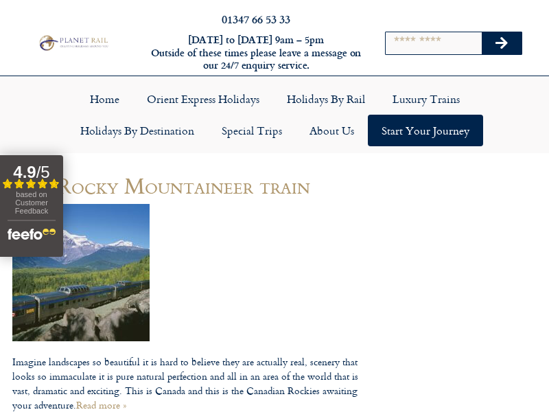 The width and height of the screenshot is (549, 412). What do you see at coordinates (101, 404) in the screenshot?
I see `a: Read more »` at bounding box center [101, 404].